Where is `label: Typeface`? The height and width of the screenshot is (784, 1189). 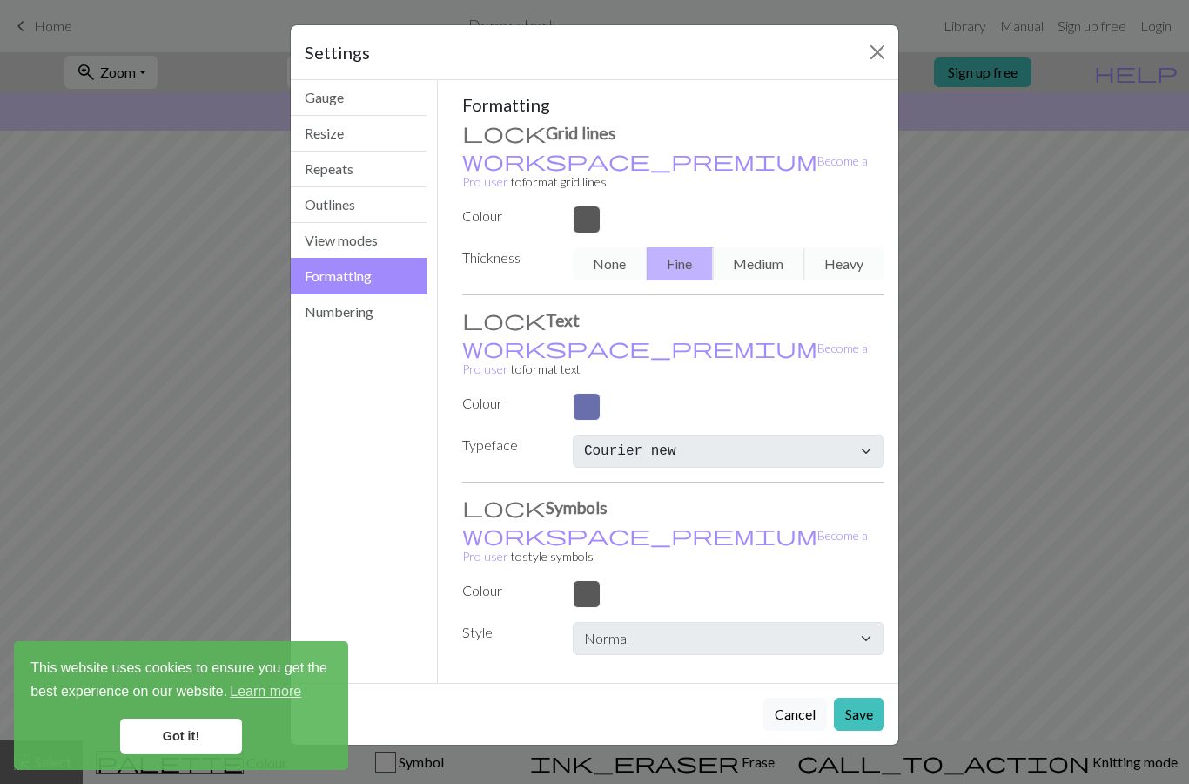 label: Typeface is located at coordinates (507, 448).